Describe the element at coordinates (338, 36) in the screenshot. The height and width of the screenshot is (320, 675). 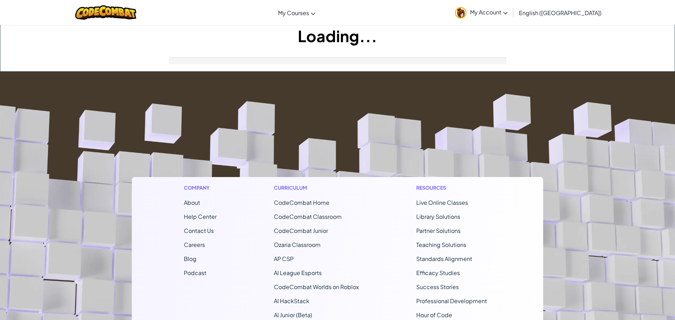
I see `h1: Loading...` at that location.